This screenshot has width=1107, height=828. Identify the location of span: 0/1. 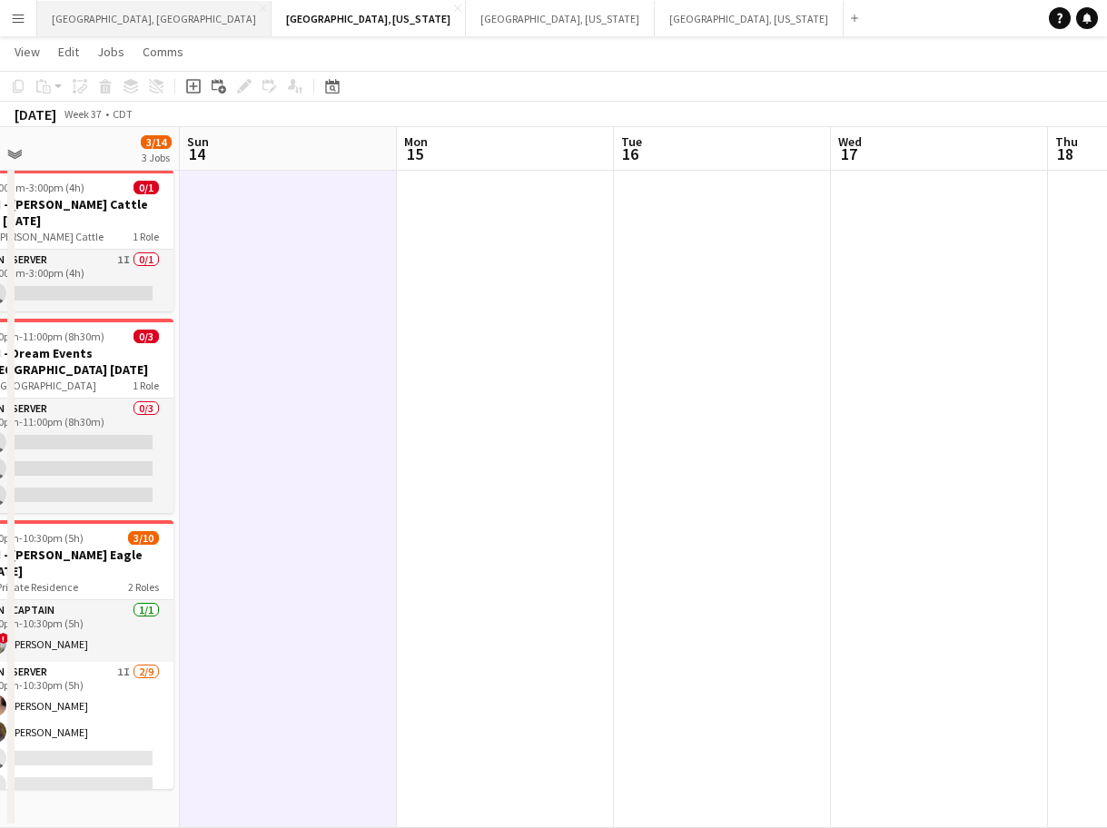
(146, 187).